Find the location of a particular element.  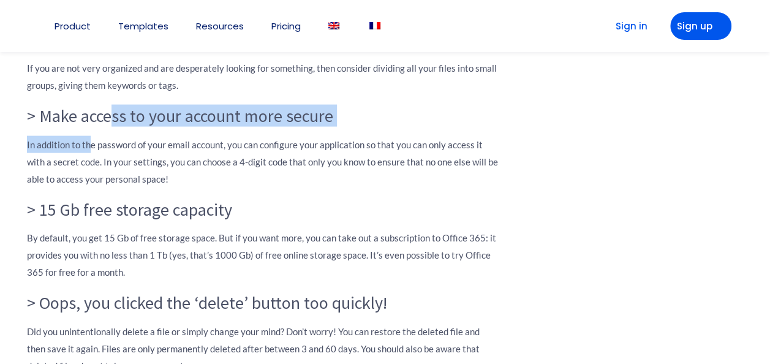

a: Templates is located at coordinates (143, 26).